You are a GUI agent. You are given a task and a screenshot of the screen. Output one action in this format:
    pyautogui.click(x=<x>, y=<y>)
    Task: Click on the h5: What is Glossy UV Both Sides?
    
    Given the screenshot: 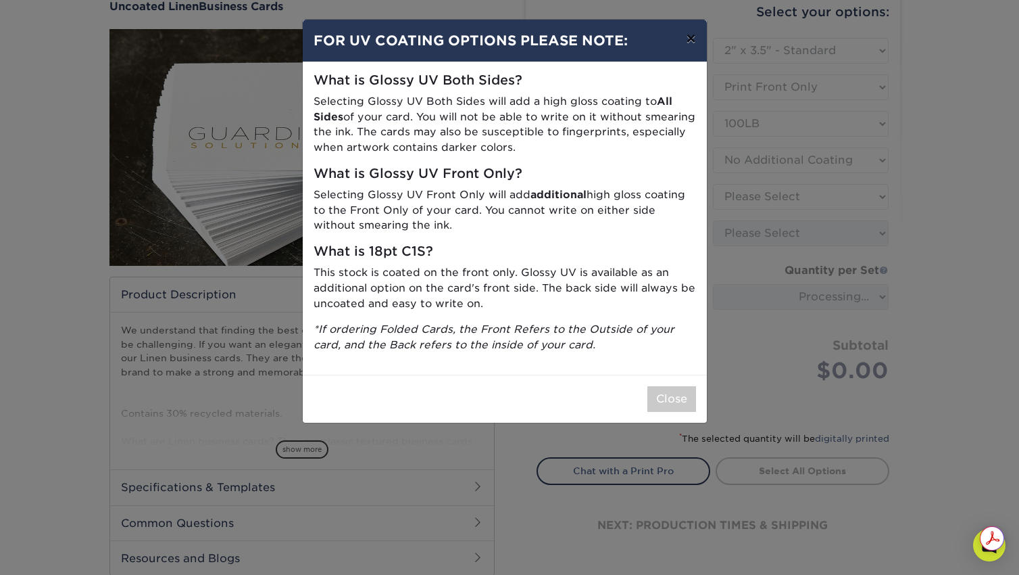 What is the action you would take?
    pyautogui.click(x=505, y=80)
    